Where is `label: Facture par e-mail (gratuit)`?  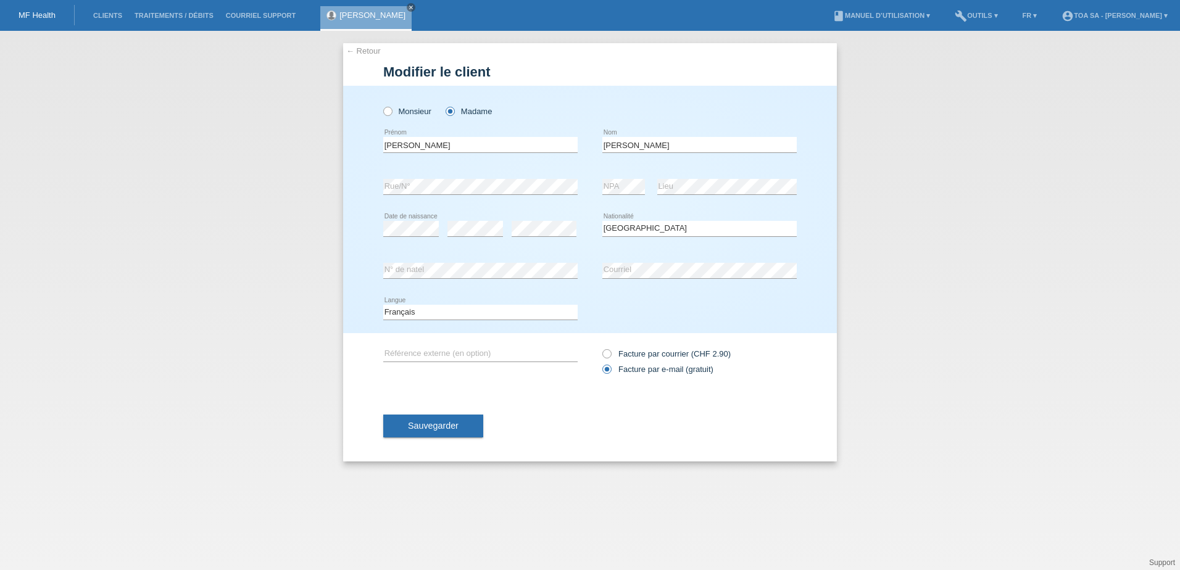
label: Facture par e-mail (gratuit) is located at coordinates (658, 369).